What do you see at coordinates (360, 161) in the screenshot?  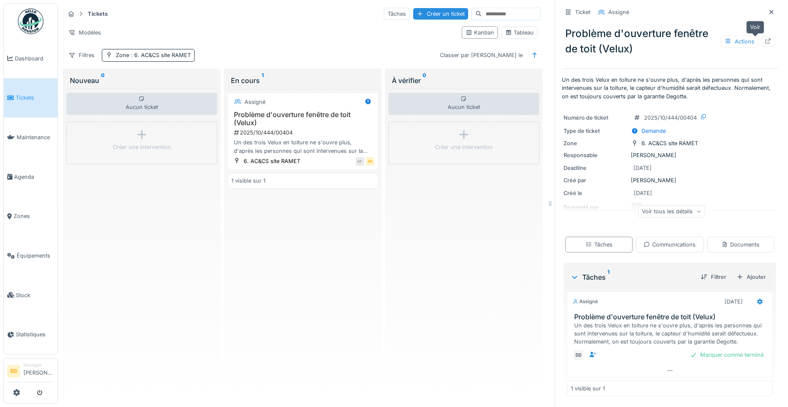 I see `div: AF` at bounding box center [360, 161].